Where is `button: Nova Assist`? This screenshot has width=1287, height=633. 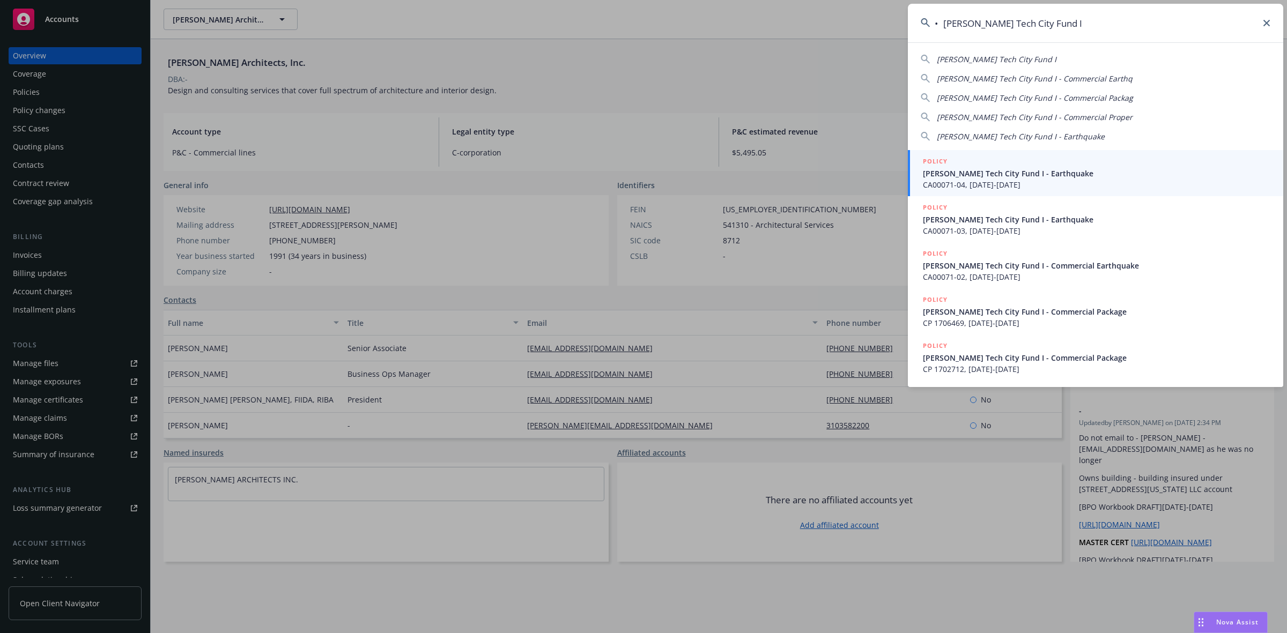 button: Nova Assist is located at coordinates (1230, 622).